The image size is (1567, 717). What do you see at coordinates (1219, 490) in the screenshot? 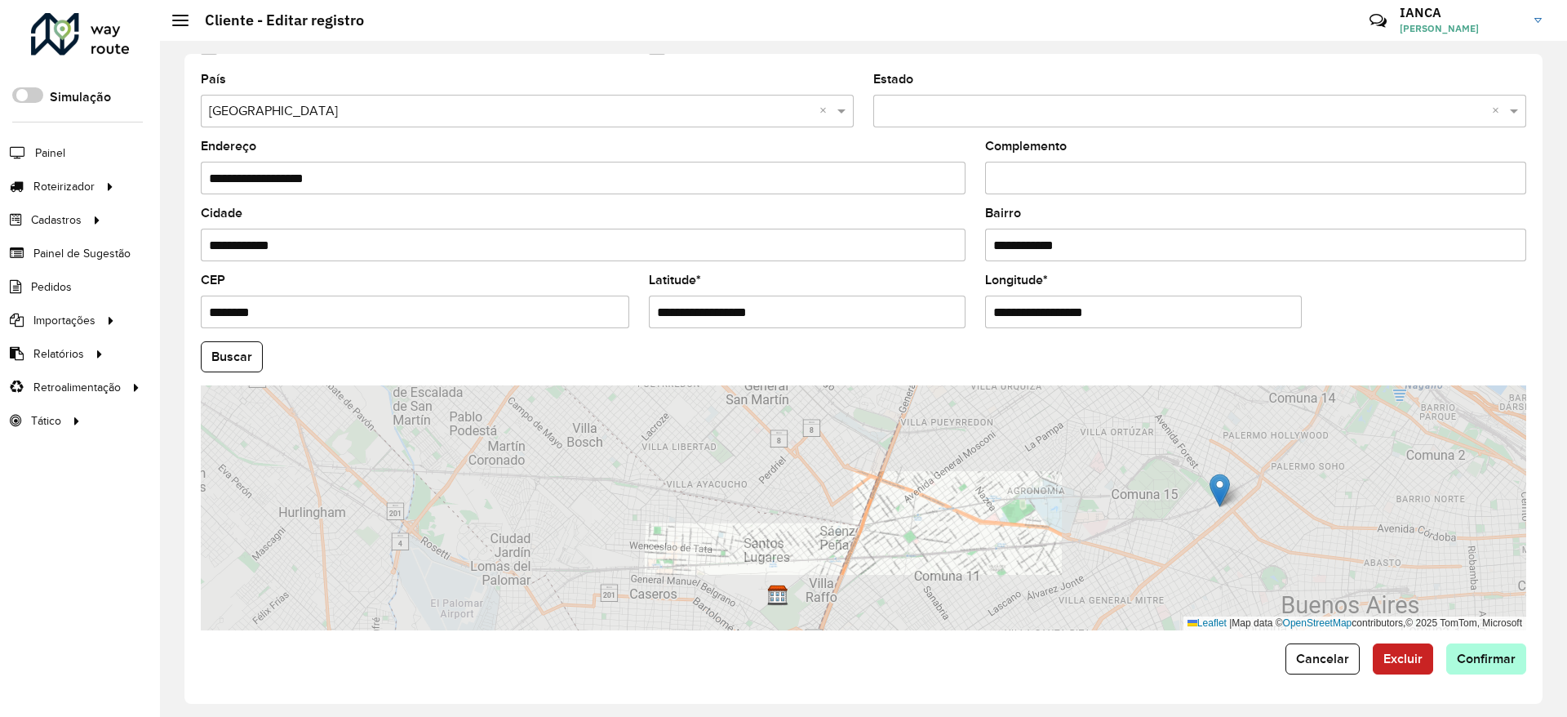
I see `img: Marker` at bounding box center [1219, 490].